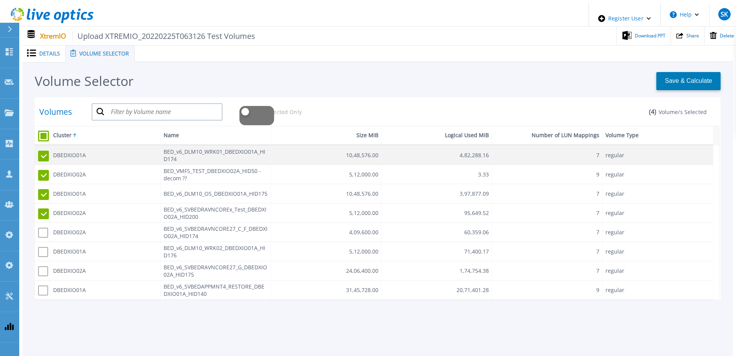 The image size is (736, 356). What do you see at coordinates (367, 135) in the screenshot?
I see `div: Size MiB` at bounding box center [367, 135].